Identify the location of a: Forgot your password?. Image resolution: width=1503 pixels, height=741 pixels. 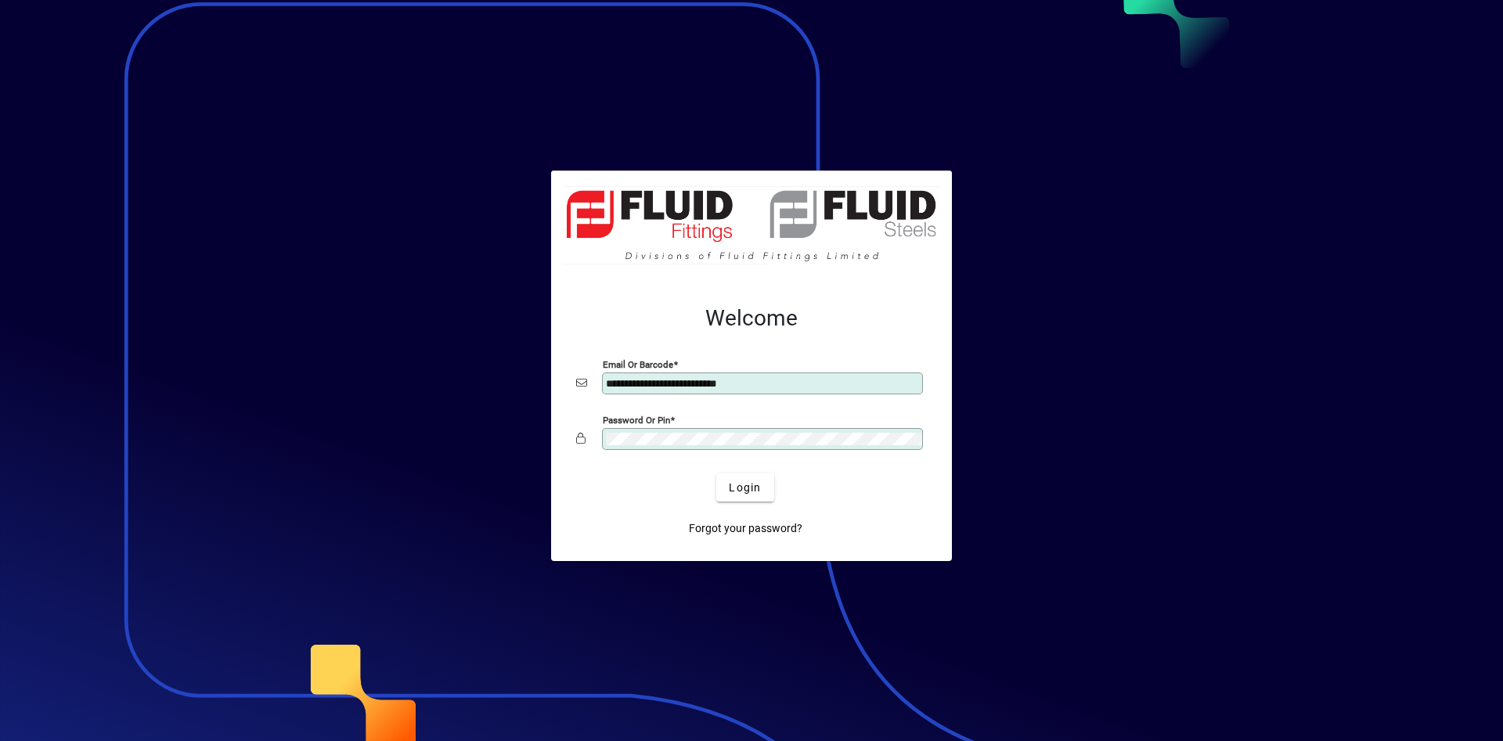
(745, 528).